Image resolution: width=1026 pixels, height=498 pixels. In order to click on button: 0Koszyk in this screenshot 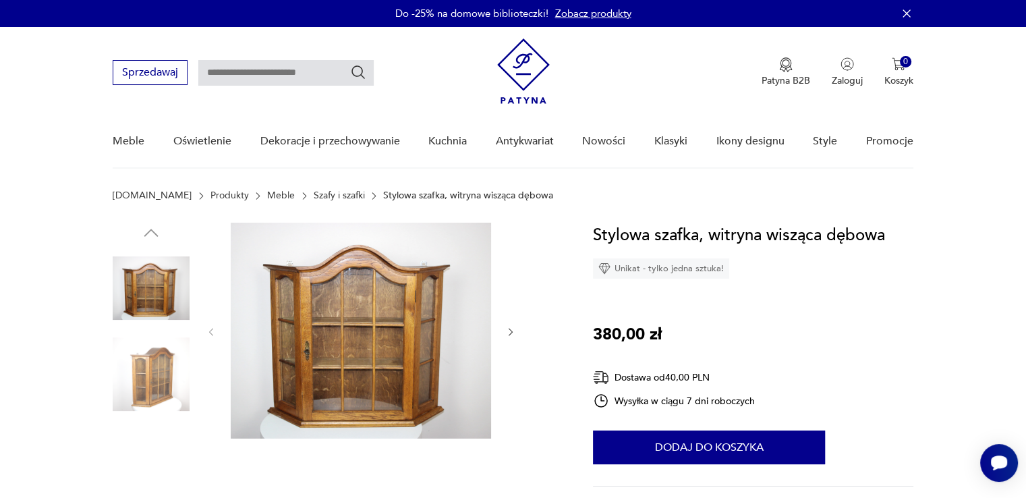, I will do `click(899, 72)`.